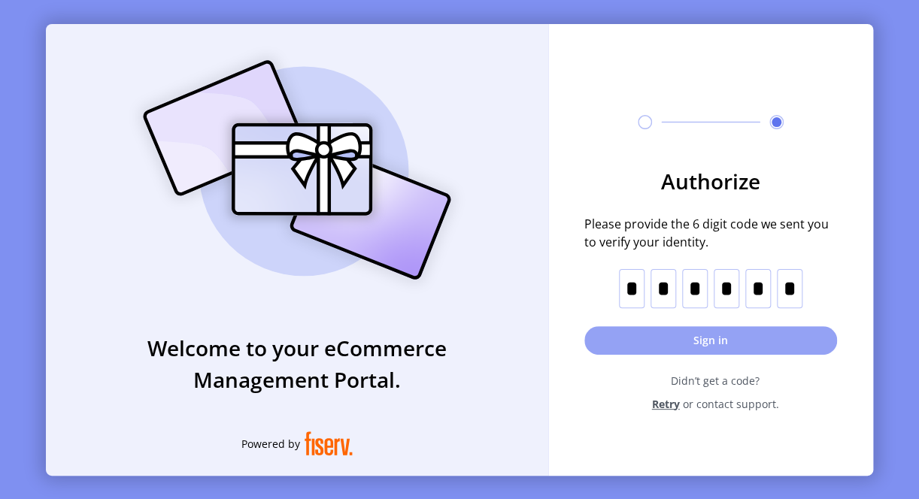  I want to click on h3: Welcome to your eCommerce Management Portal., so click(297, 364).